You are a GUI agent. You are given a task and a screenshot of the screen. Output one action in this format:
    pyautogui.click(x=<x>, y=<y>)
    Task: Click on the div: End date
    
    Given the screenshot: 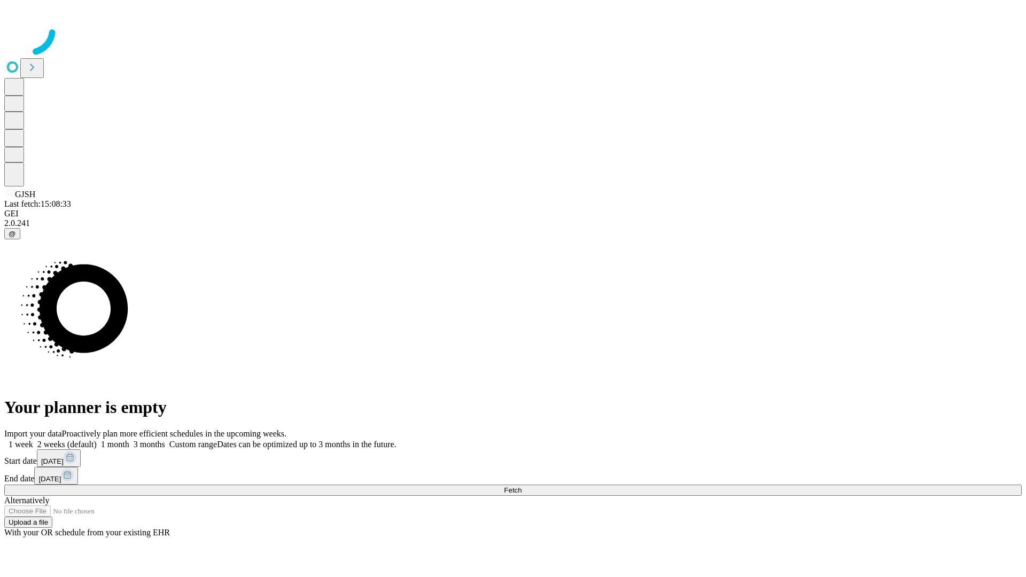 What is the action you would take?
    pyautogui.click(x=513, y=475)
    